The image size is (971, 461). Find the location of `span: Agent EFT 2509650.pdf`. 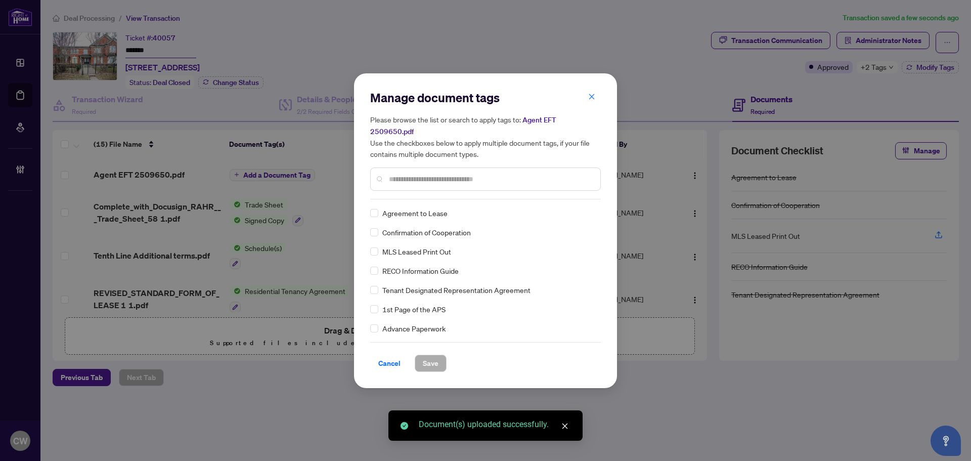

span: Agent EFT 2509650.pdf is located at coordinates (463, 125).